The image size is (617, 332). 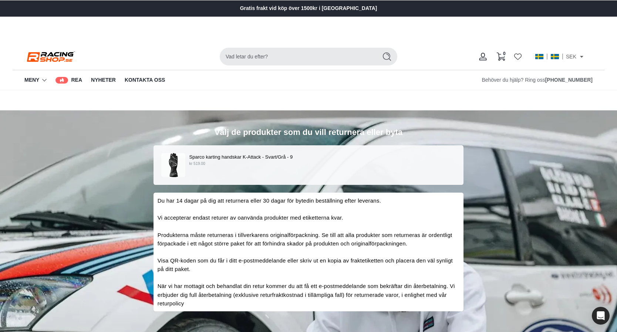 What do you see at coordinates (308, 133) in the screenshot?
I see `h1: Välj de produkter som du vill returnera eller byta` at bounding box center [308, 133].